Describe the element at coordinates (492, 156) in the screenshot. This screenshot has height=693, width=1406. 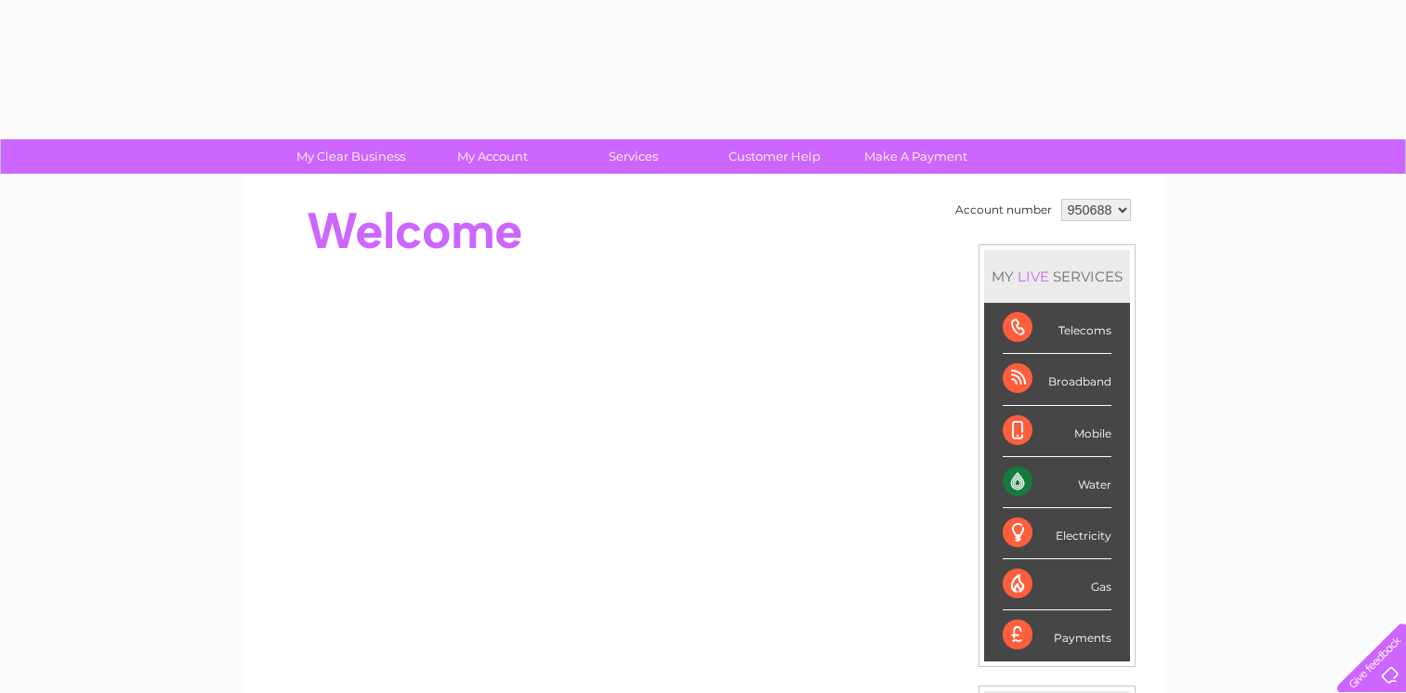
I see `a: My Account` at that location.